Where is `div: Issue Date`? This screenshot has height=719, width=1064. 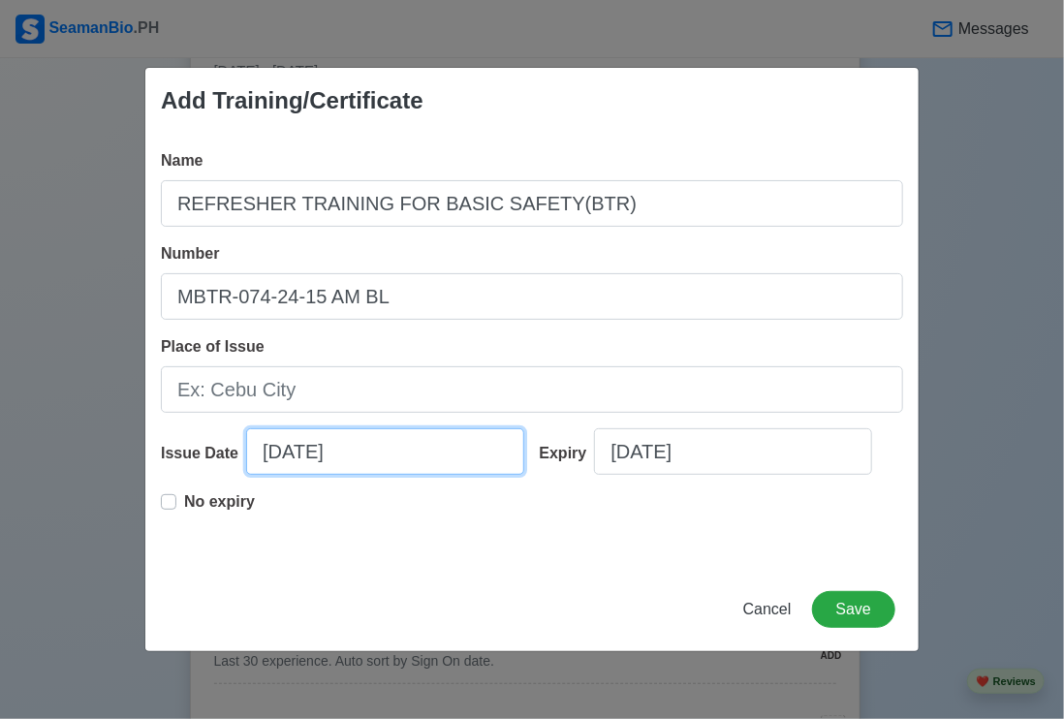 div: Issue Date is located at coordinates (203, 453).